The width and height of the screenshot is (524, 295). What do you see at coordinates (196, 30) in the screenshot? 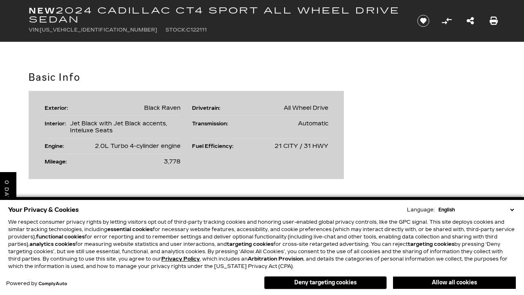
I see `span: C122111` at bounding box center [196, 30].